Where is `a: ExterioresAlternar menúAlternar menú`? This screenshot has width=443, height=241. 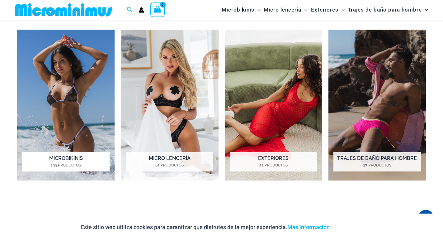
a: ExterioresAlternar menúAlternar menú is located at coordinates (328, 10).